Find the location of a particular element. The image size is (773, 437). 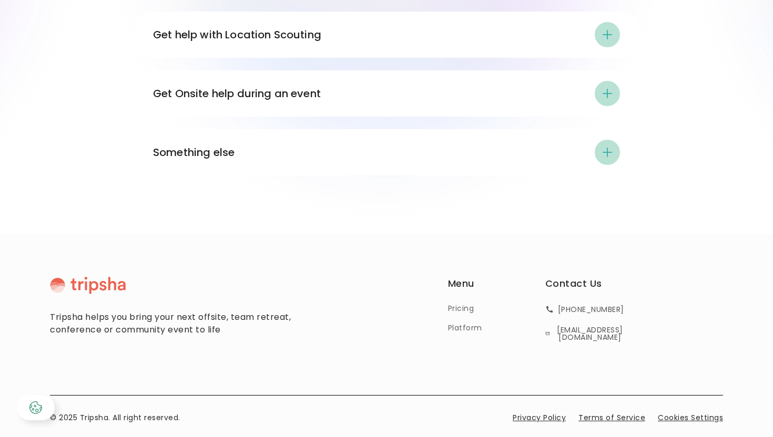

a: Pricing is located at coordinates (461, 309).